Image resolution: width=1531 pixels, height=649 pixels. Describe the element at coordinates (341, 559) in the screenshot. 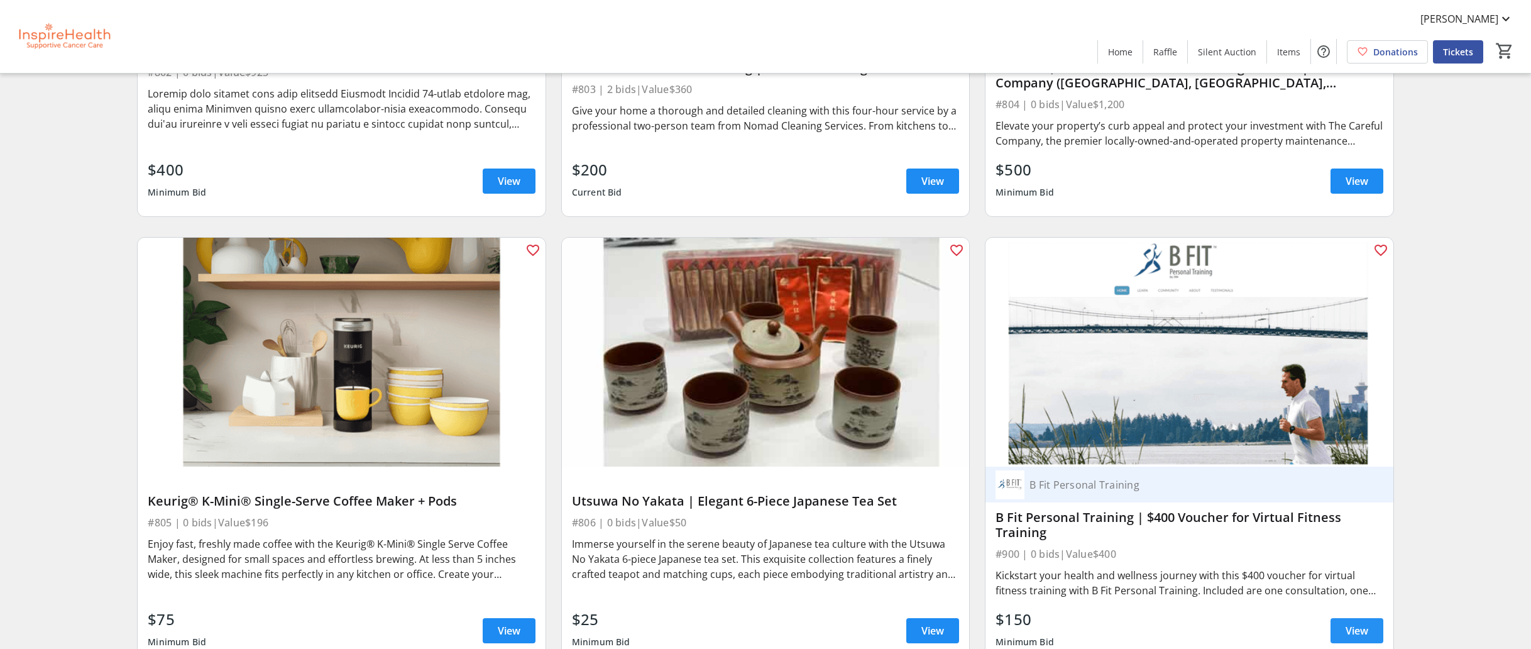

I see `div: Enjoy fast, freshly made coffee with the Keurig® K-Mini® Single Serve Coffee Maker, designed for ...` at that location.